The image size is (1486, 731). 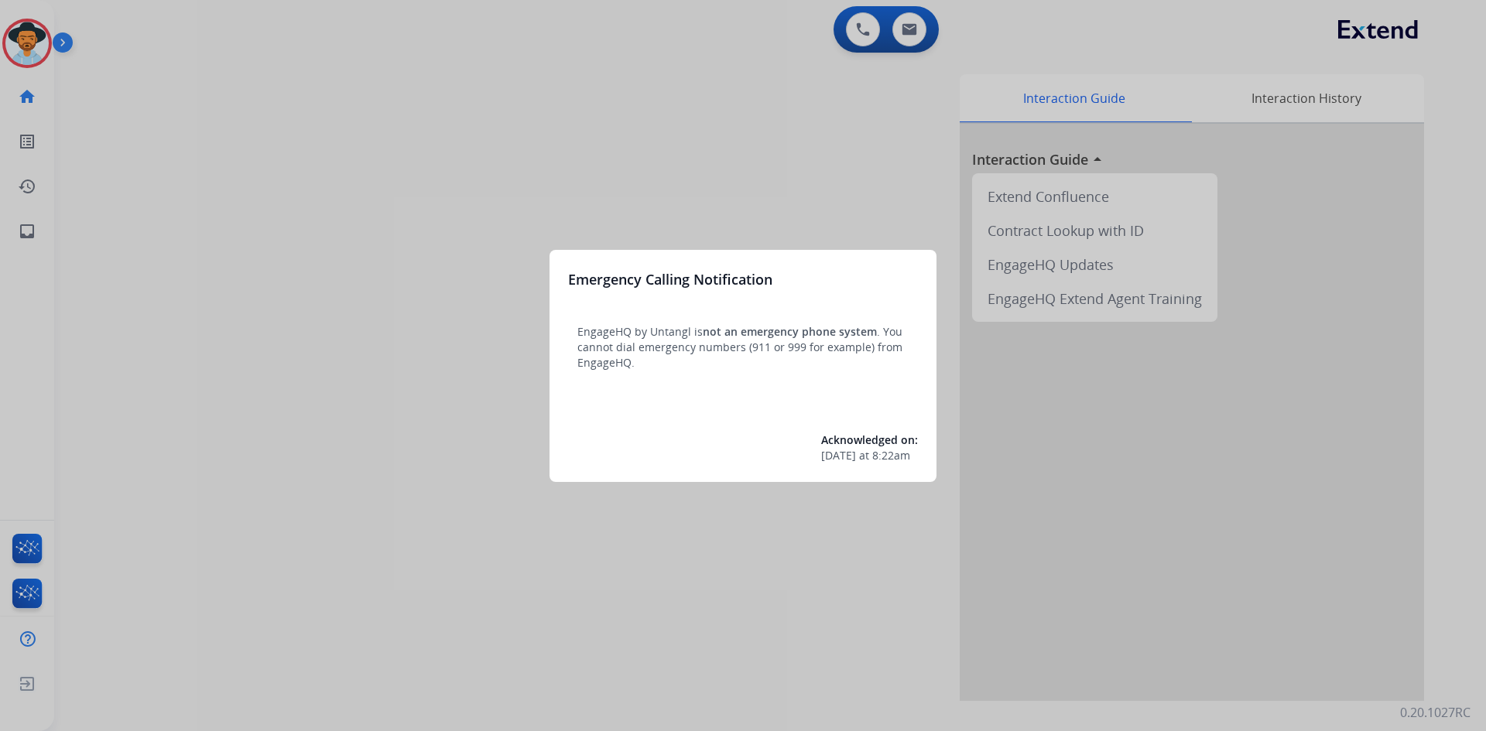 What do you see at coordinates (670, 279) in the screenshot?
I see `h3: Emergency Calling Notification` at bounding box center [670, 279].